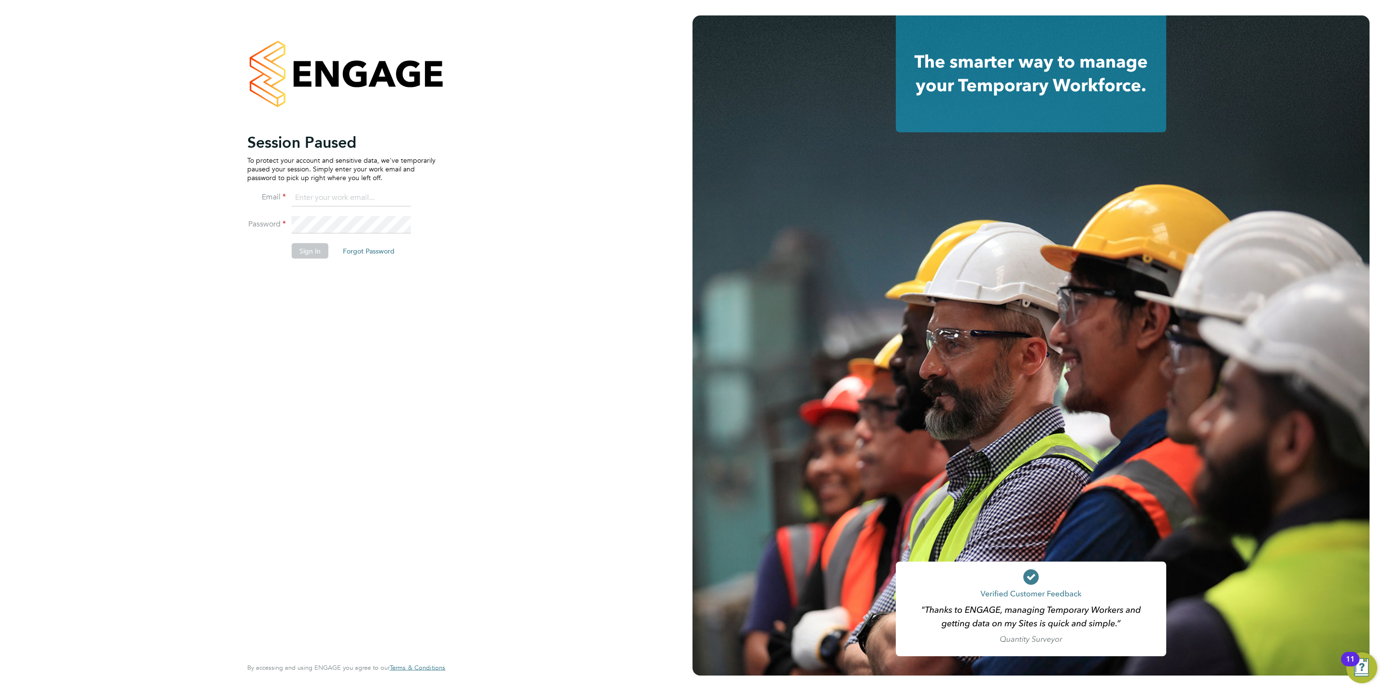  I want to click on div: 11, so click(1350, 665).